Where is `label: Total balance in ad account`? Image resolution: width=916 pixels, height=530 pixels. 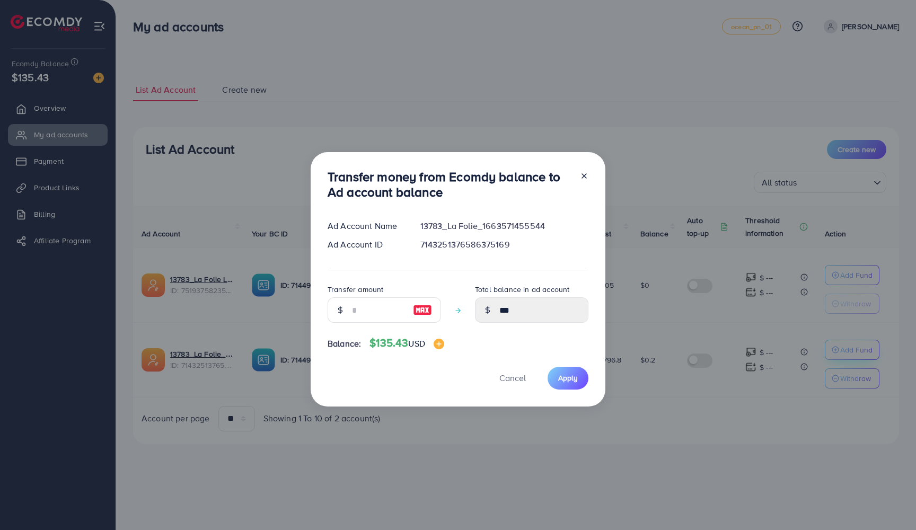
label: Total balance in ad account is located at coordinates (522, 290).